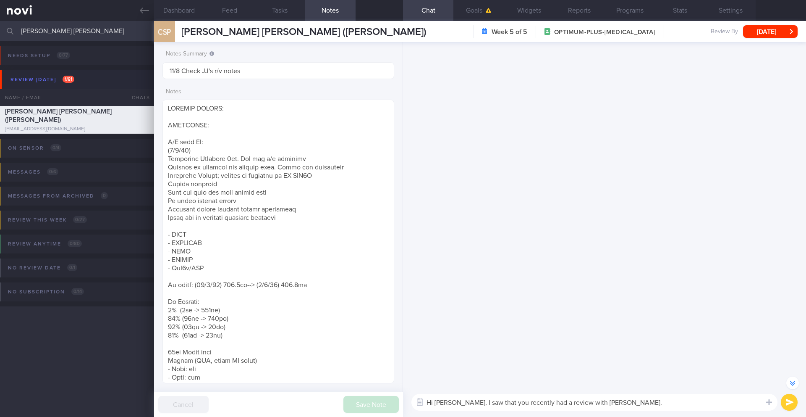  I want to click on span: 0 / 4, so click(56, 147).